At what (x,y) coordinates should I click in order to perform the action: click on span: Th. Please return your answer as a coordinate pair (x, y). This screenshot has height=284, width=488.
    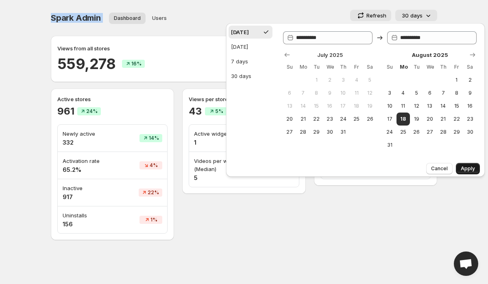
    Looking at the image, I should click on (443, 67).